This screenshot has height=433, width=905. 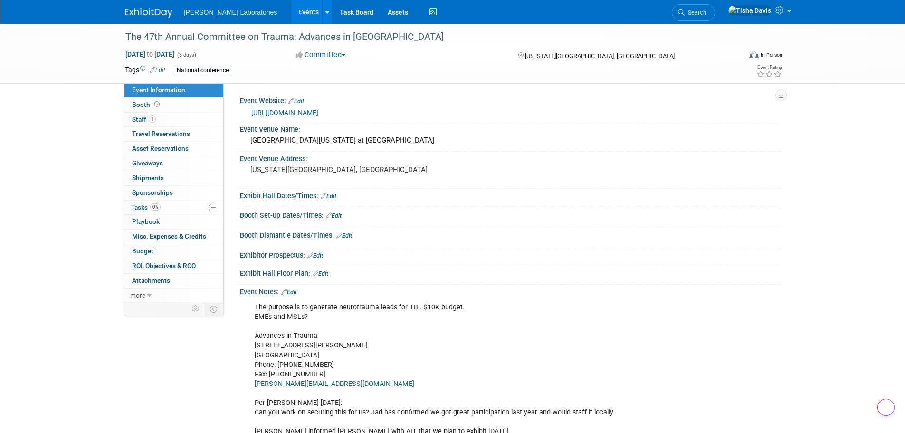 I want to click on a: Asset Reservations, so click(x=174, y=149).